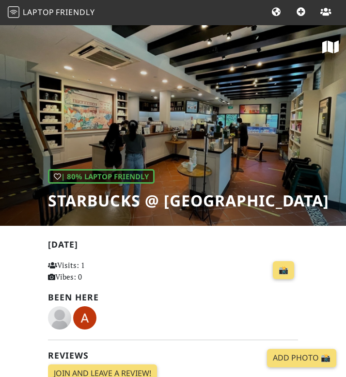 The height and width of the screenshot is (377, 346). What do you see at coordinates (86, 271) in the screenshot?
I see `p: Visits: 1 Vibes: 0` at bounding box center [86, 271].